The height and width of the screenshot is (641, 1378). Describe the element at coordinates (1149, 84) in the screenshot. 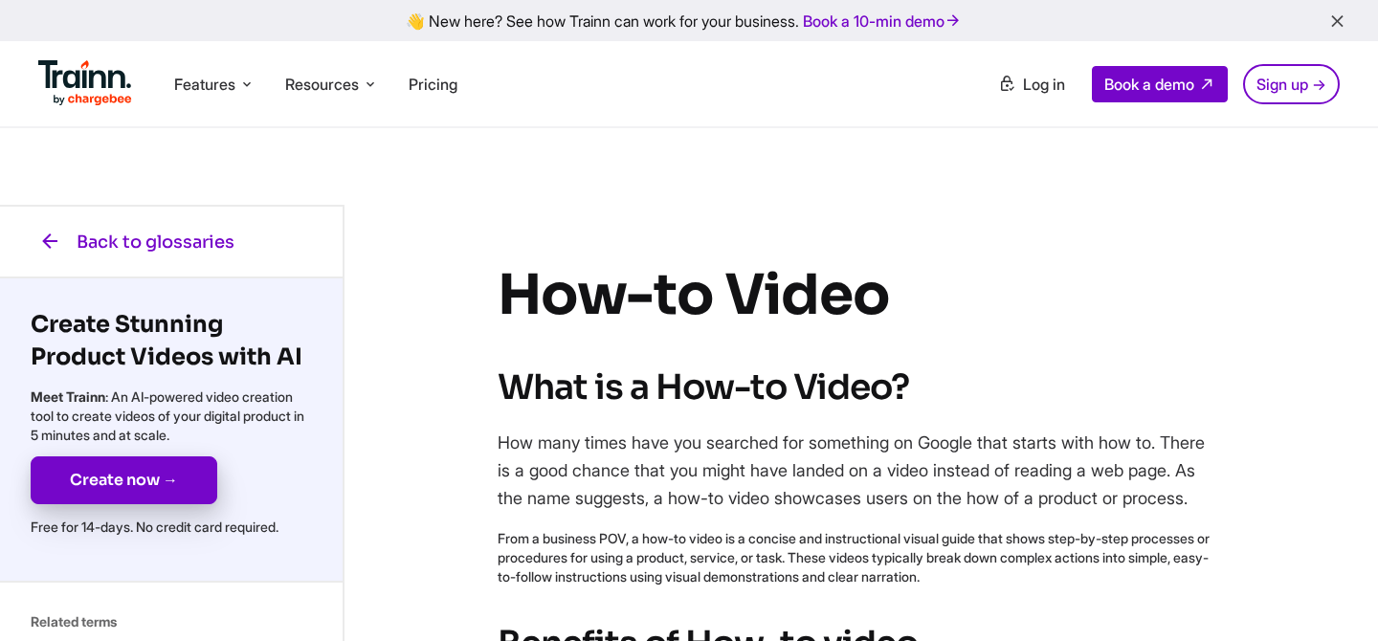

I see `span: Book a demo` at that location.